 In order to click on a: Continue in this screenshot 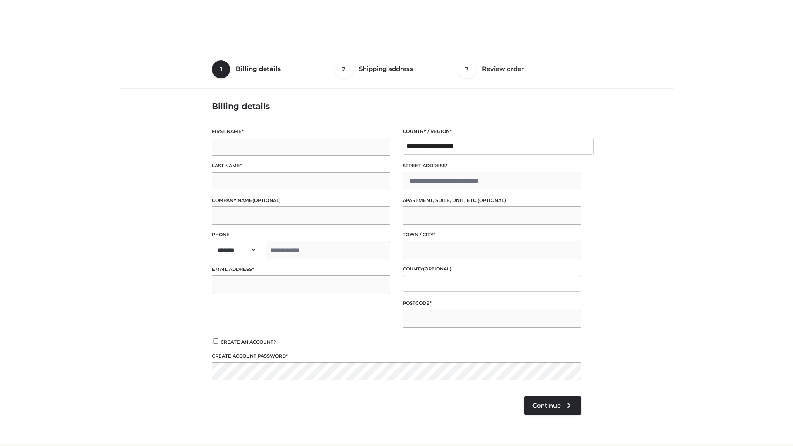, I will do `click(552, 405)`.